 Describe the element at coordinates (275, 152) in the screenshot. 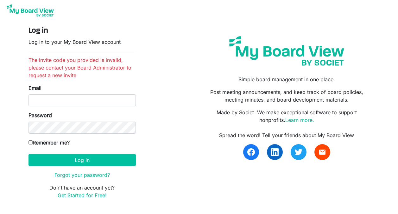

I see `img: linkedin.svg` at that location.